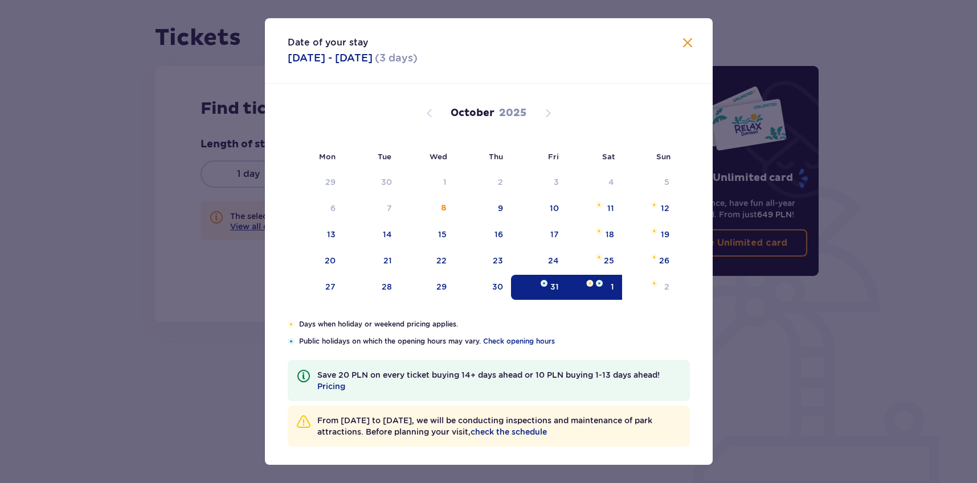 This screenshot has height=483, width=977. What do you see at coordinates (548, 113) in the screenshot?
I see `button: Next month` at bounding box center [548, 113].